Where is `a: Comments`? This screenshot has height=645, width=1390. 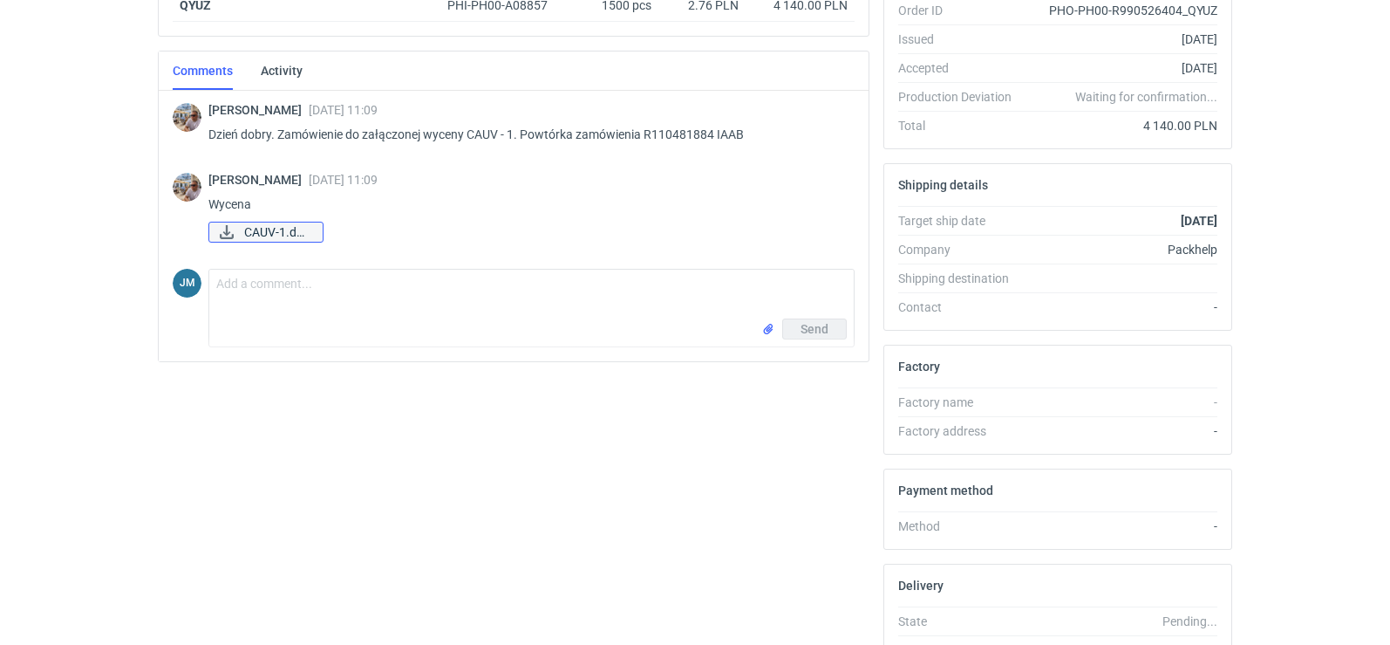 a: Comments is located at coordinates (202, 71).